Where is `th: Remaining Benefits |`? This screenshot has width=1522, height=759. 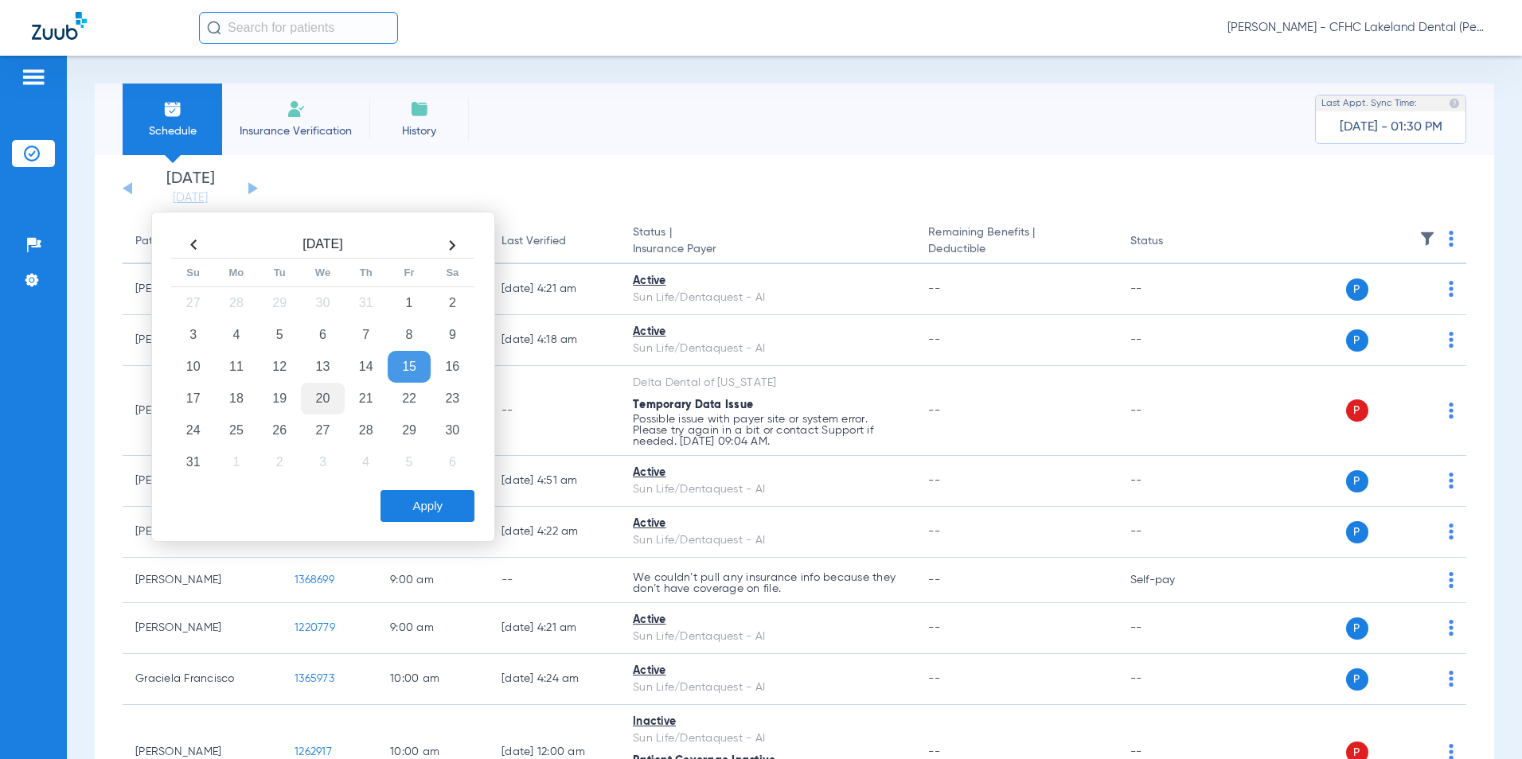
th: Remaining Benefits | is located at coordinates (1016, 242).